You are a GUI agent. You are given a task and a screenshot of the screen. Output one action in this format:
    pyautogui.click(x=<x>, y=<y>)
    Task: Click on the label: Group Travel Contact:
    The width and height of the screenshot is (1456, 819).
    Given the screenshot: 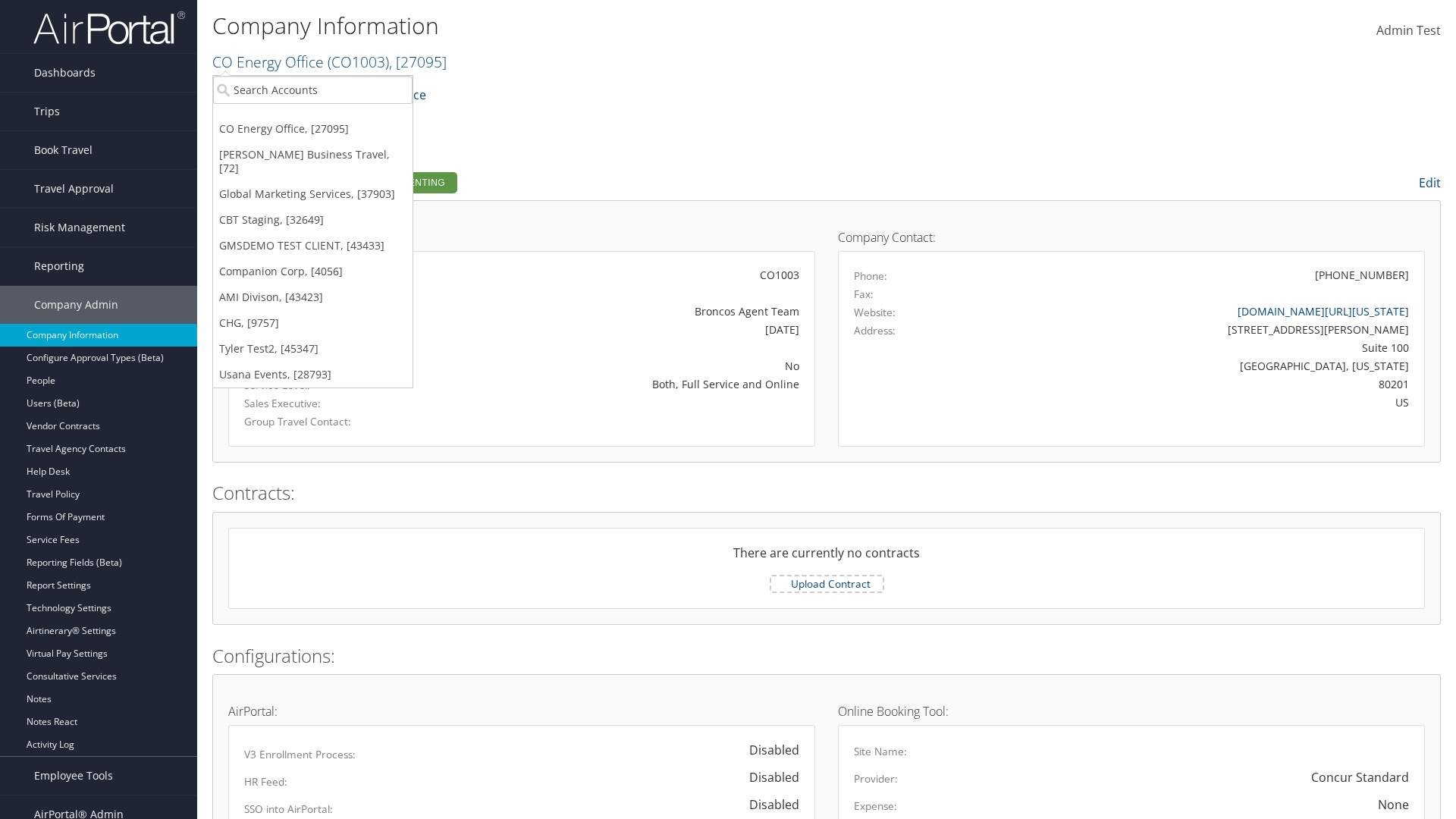 What is the action you would take?
    pyautogui.click(x=329, y=421)
    